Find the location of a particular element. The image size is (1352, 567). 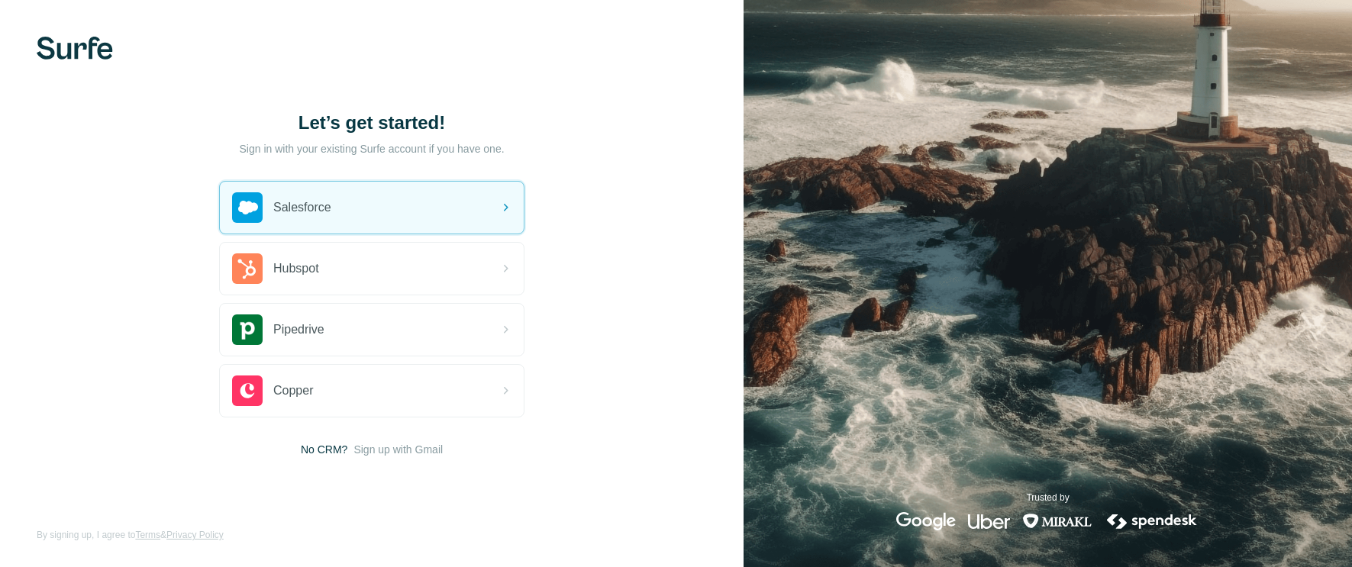

img: salesforce's logo is located at coordinates (247, 208).